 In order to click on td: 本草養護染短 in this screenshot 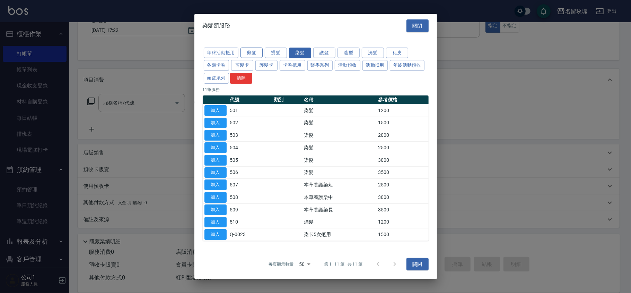, I will do `click(339, 185)`.